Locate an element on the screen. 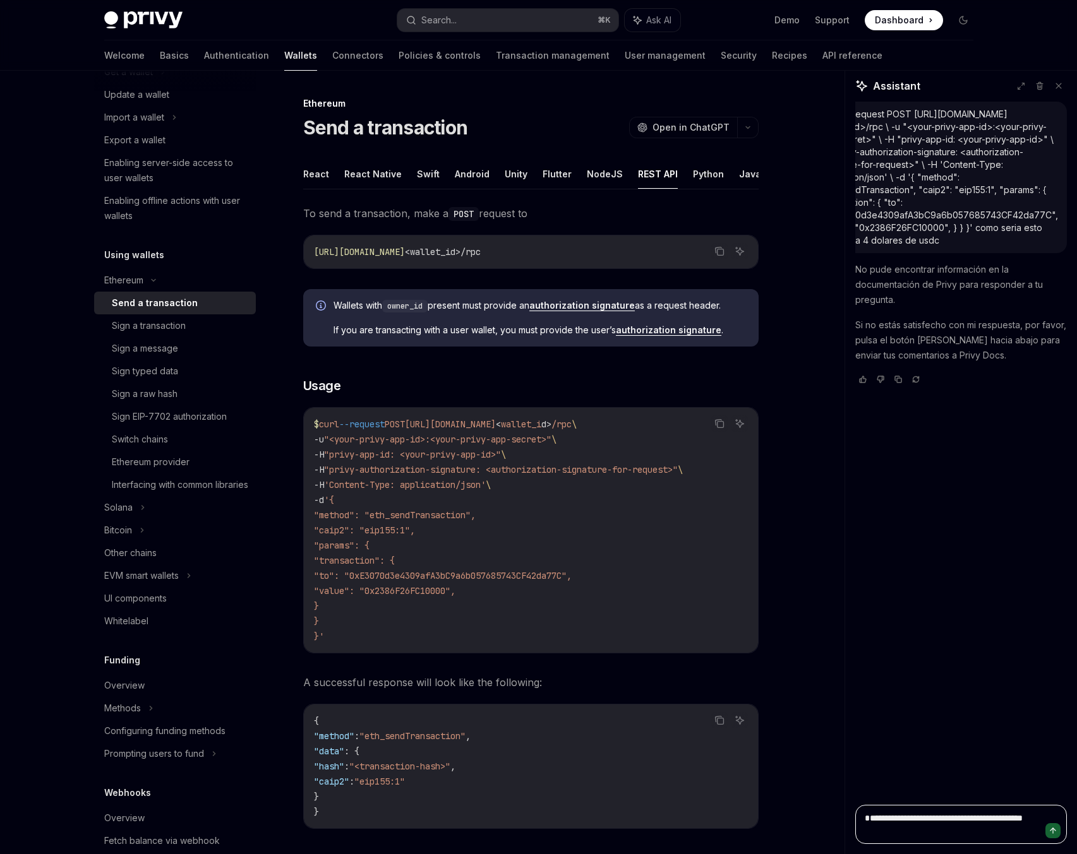 This screenshot has width=1077, height=854. h5: Funding is located at coordinates (122, 661).